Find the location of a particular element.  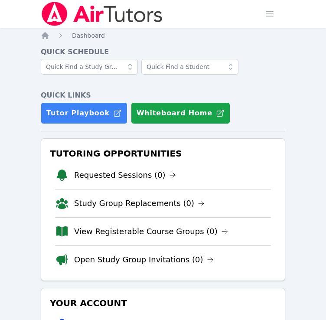

a: Open Study Group Invitations (0) is located at coordinates (144, 259).